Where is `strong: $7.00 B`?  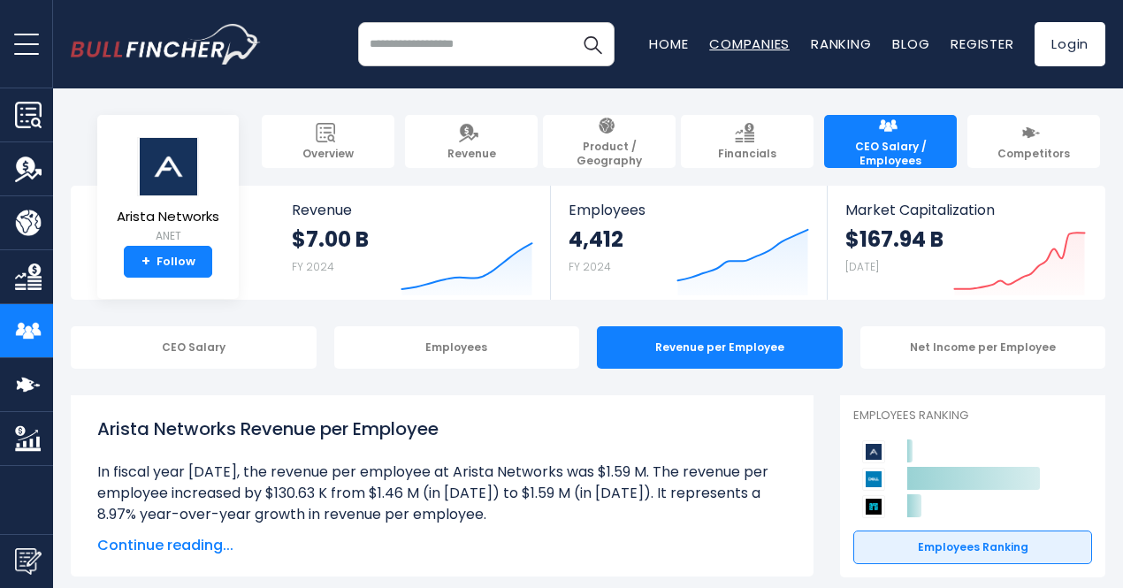 strong: $7.00 B is located at coordinates (330, 239).